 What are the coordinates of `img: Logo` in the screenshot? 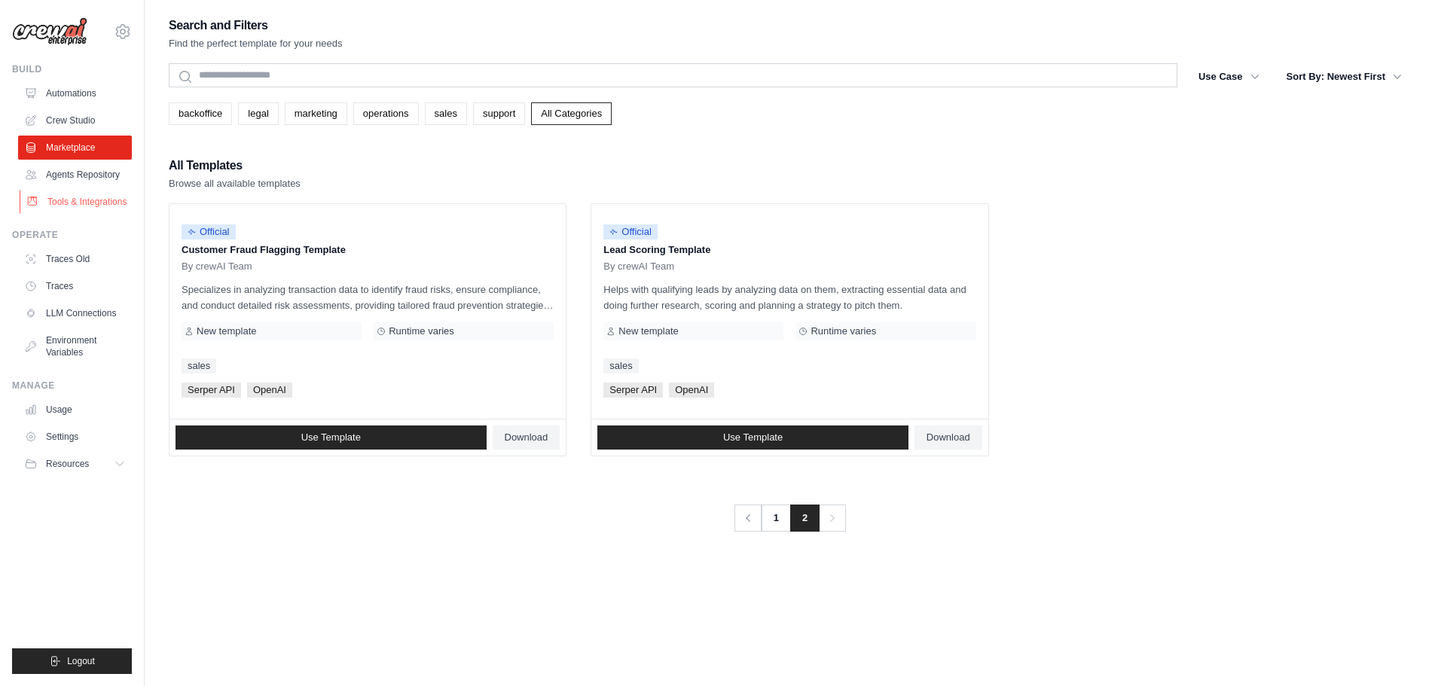 It's located at (50, 32).